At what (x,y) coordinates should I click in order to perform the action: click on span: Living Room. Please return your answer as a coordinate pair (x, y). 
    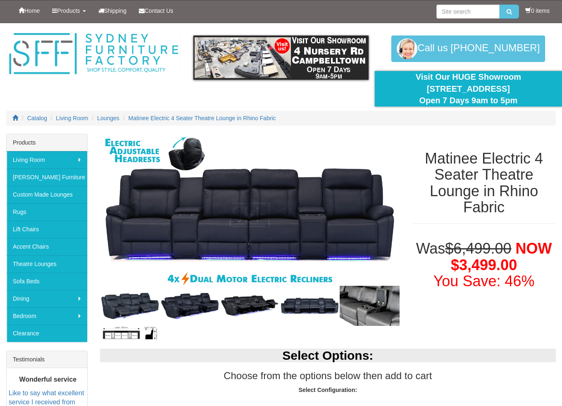
    Looking at the image, I should click on (72, 118).